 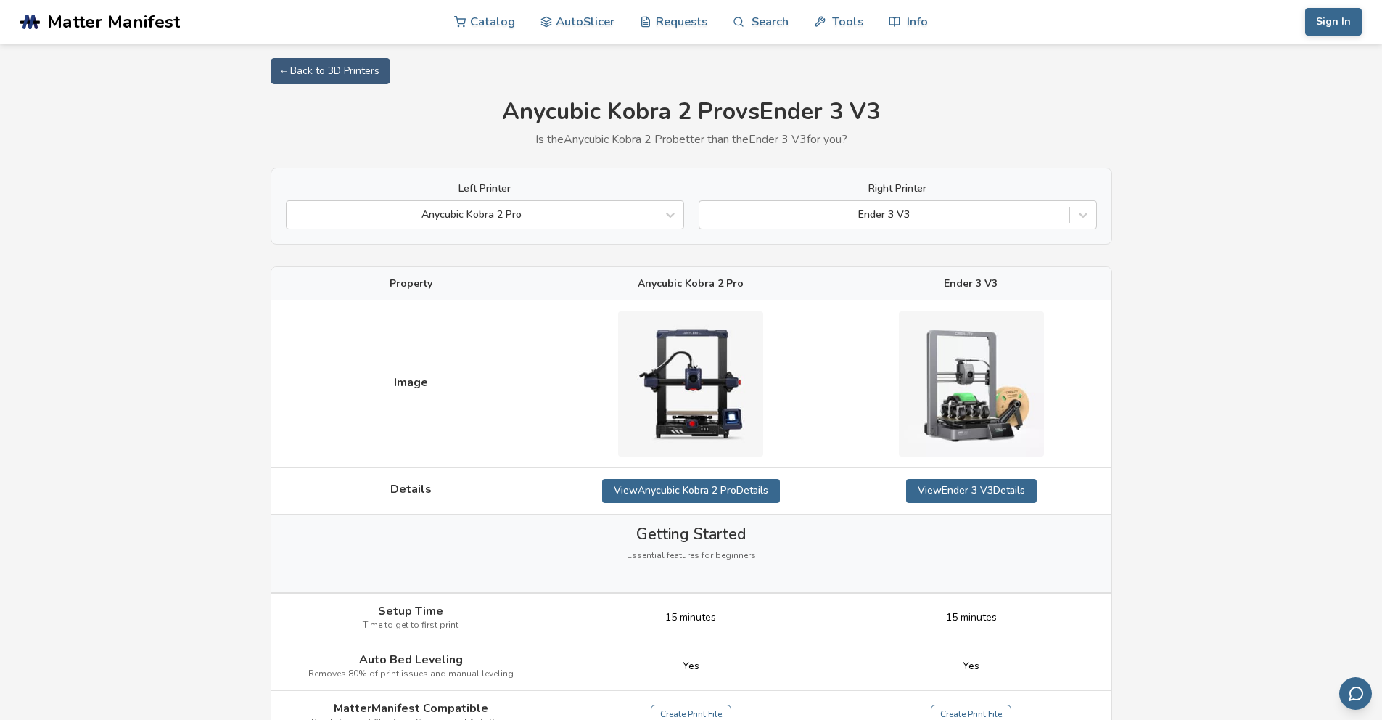 I want to click on button: Send feedback via email, so click(x=1355, y=693).